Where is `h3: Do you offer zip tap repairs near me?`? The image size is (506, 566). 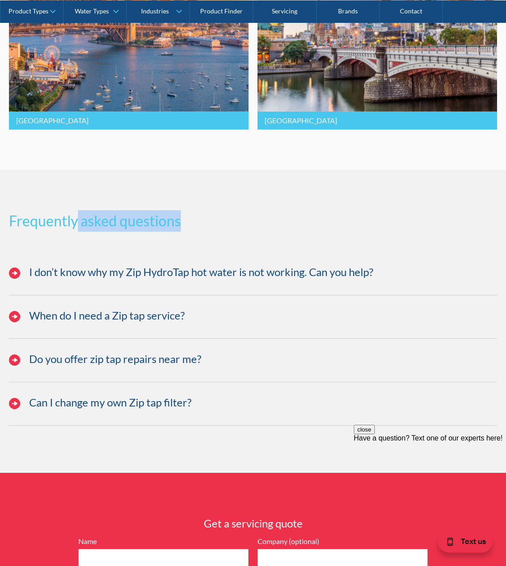 h3: Do you offer zip tap repairs near me? is located at coordinates (115, 359).